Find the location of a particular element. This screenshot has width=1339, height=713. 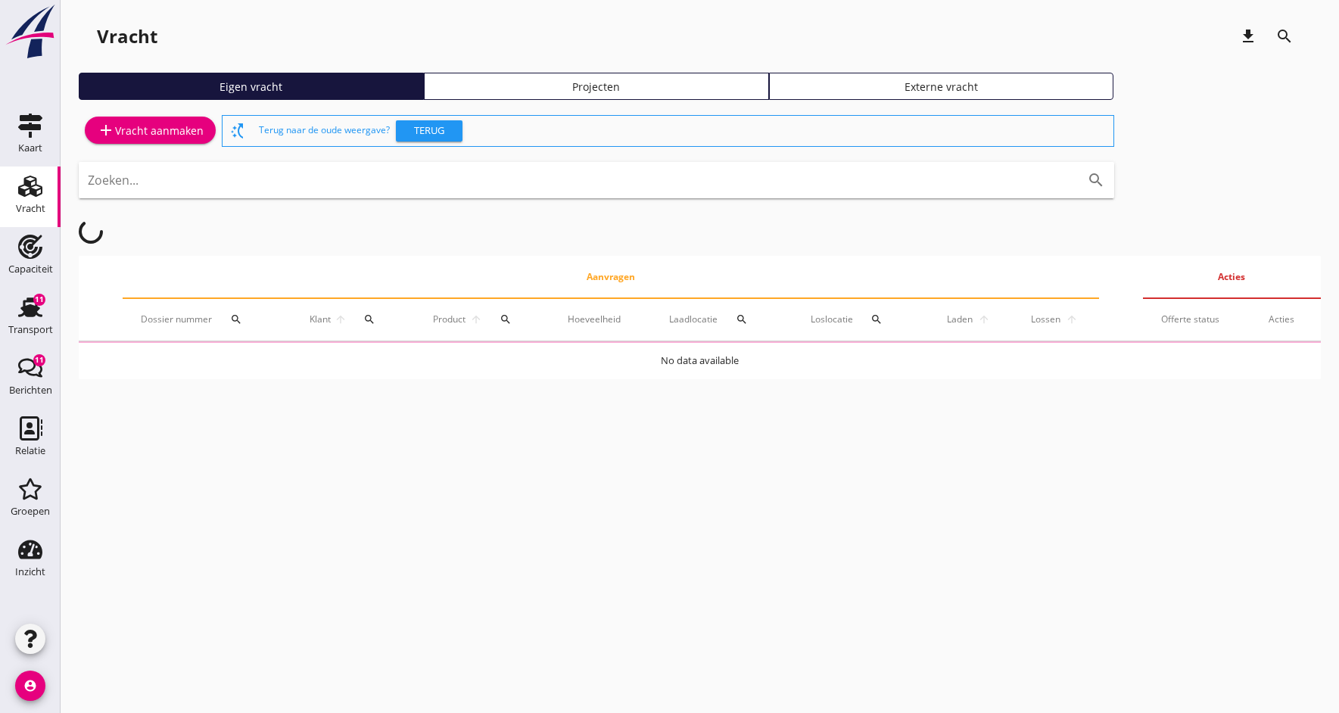

div: Externe vracht is located at coordinates (942, 86).